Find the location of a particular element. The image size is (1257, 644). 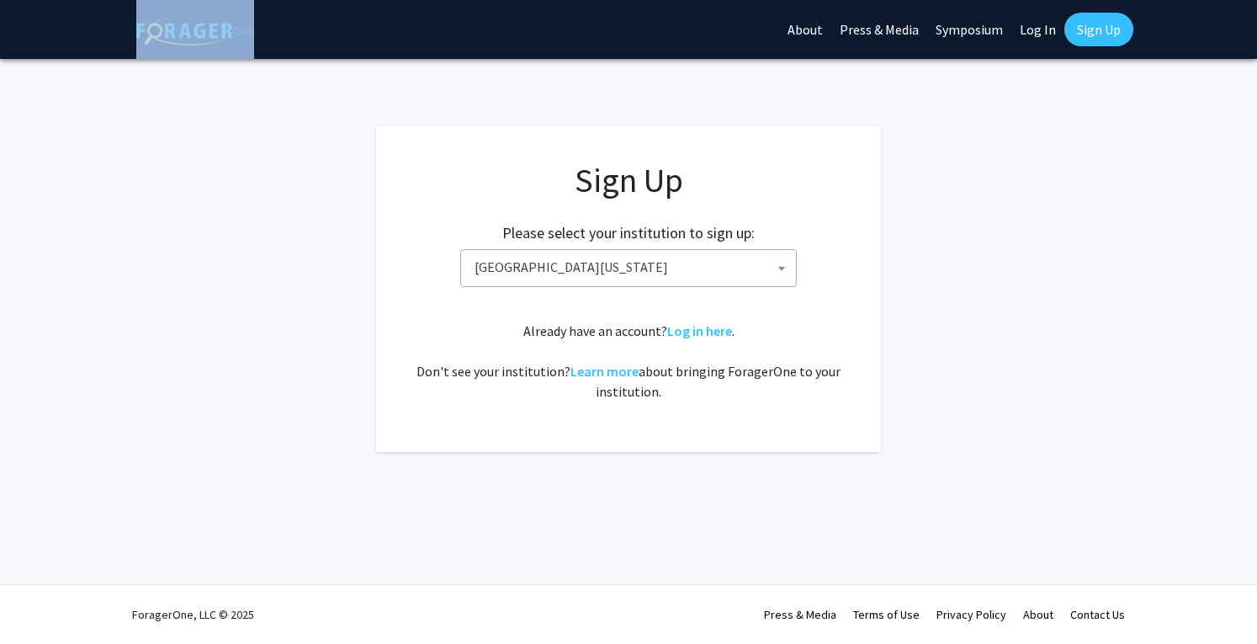

a: Contact Us is located at coordinates (1097, 614).